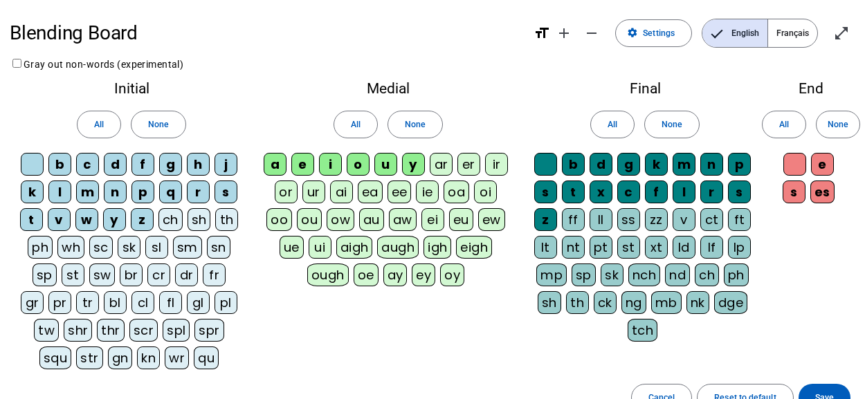 This screenshot has width=865, height=399. I want to click on h1: Blending Board, so click(266, 33).